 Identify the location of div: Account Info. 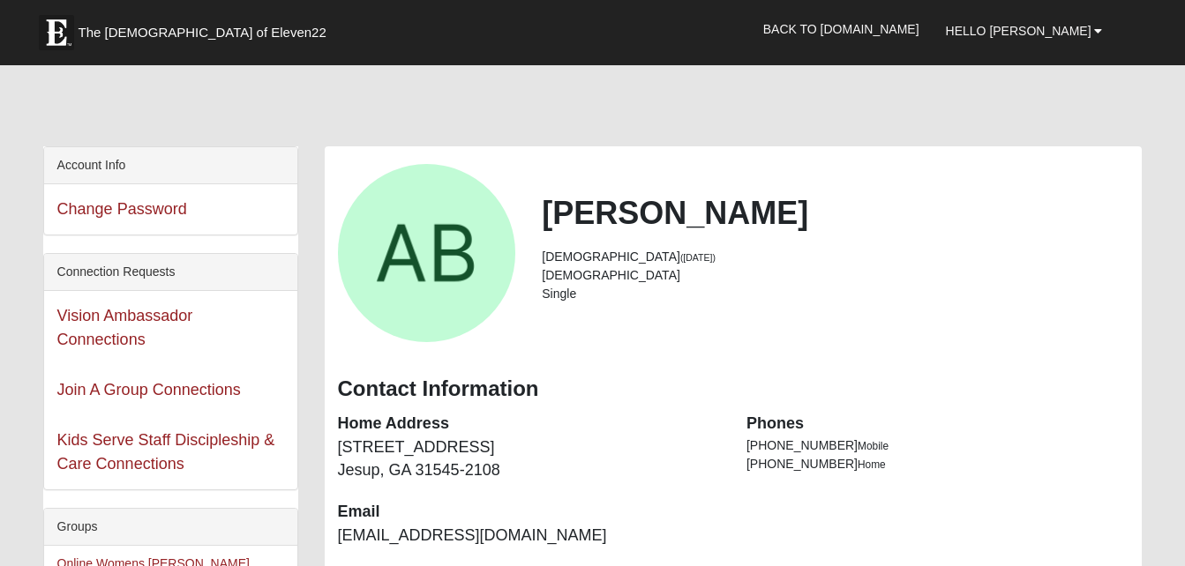
(170, 166).